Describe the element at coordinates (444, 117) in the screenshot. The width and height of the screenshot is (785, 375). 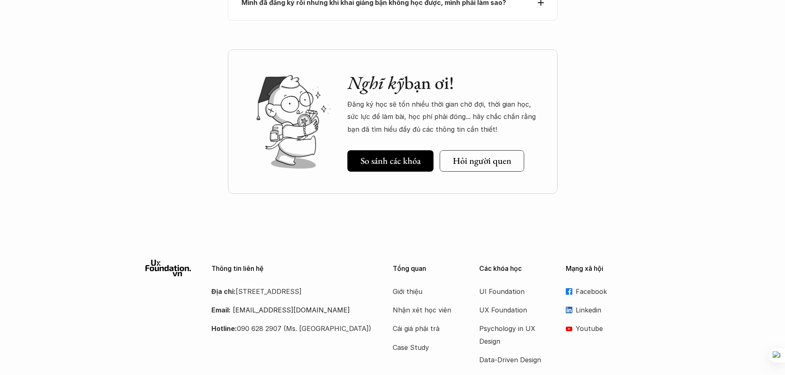
I see `p: Đăng ký học sẽ tốn nhiều thời gian chờ đợi, thời gian học, sức lực để làm bài, học phí phải đóng....` at that location.